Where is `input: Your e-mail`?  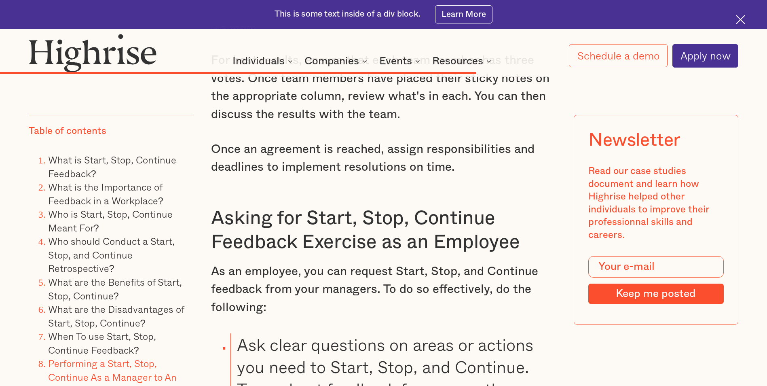
input: Your e-mail is located at coordinates (656, 267).